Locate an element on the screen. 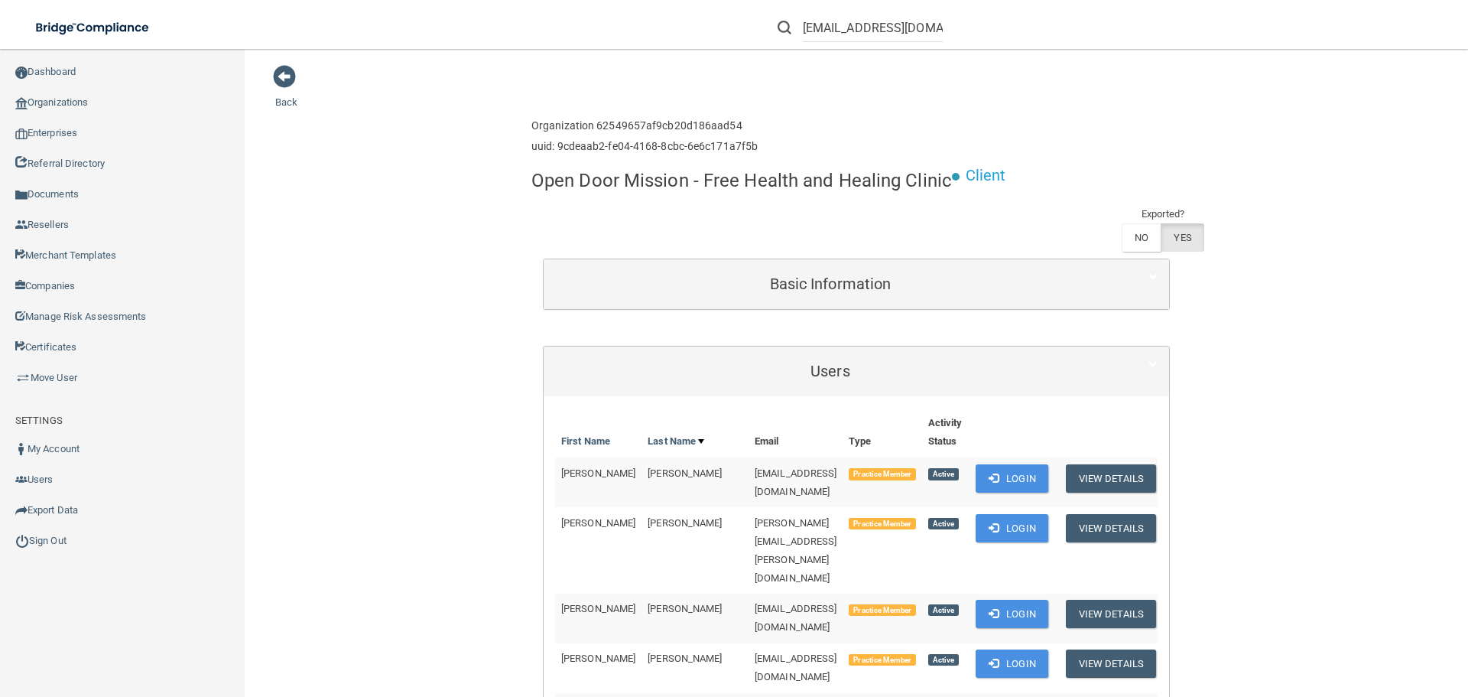 The height and width of the screenshot is (697, 1468). img: bridge_compliance_login_screen.278c3ca4.svg is located at coordinates (93, 28).